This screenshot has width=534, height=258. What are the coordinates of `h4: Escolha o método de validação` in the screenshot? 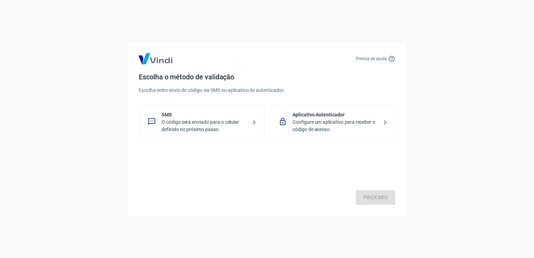 It's located at (267, 77).